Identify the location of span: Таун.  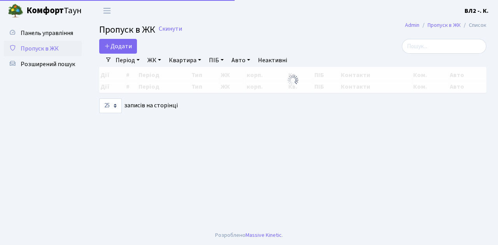
(54, 11).